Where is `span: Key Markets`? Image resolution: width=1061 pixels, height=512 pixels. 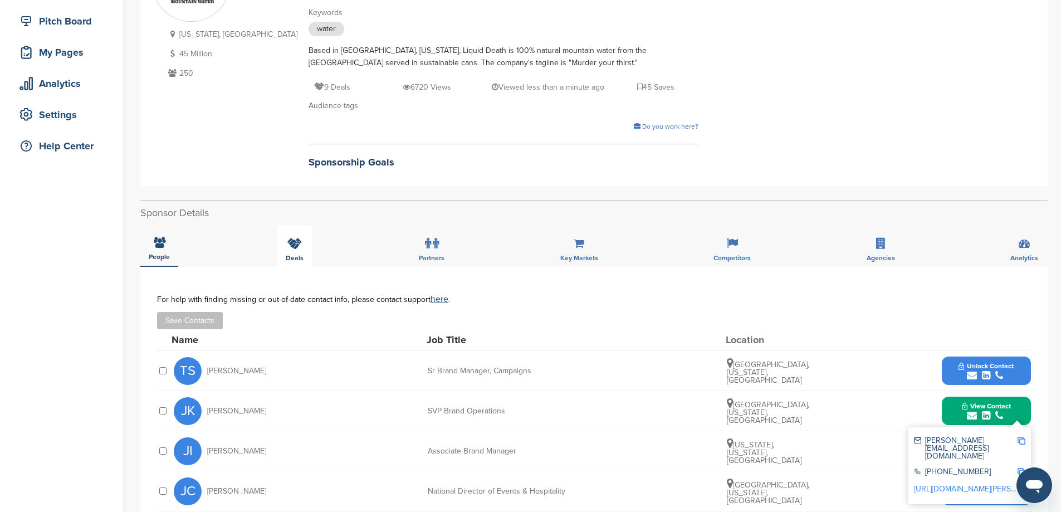 span: Key Markets is located at coordinates (579, 258).